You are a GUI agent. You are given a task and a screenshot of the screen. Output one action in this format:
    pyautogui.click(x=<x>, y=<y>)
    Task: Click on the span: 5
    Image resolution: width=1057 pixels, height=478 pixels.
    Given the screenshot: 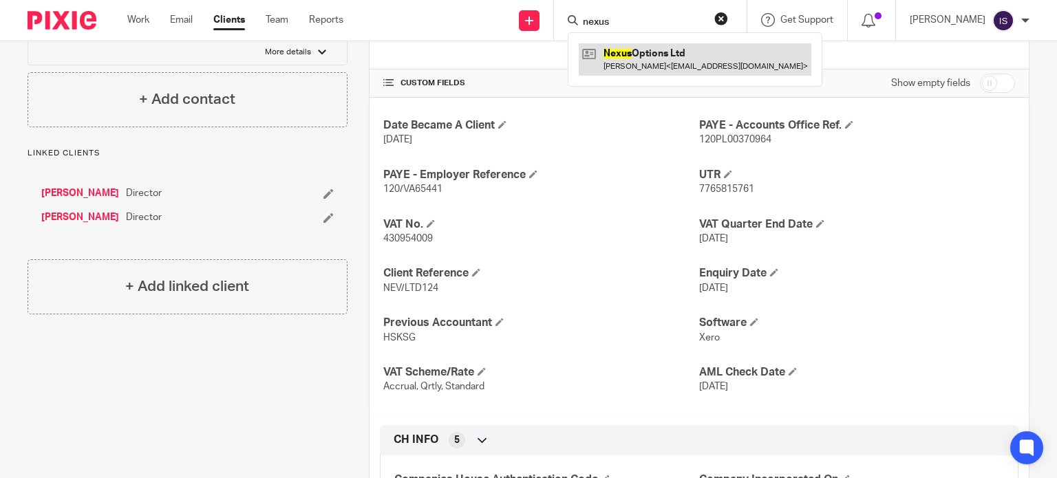 What is the action you would take?
    pyautogui.click(x=457, y=440)
    